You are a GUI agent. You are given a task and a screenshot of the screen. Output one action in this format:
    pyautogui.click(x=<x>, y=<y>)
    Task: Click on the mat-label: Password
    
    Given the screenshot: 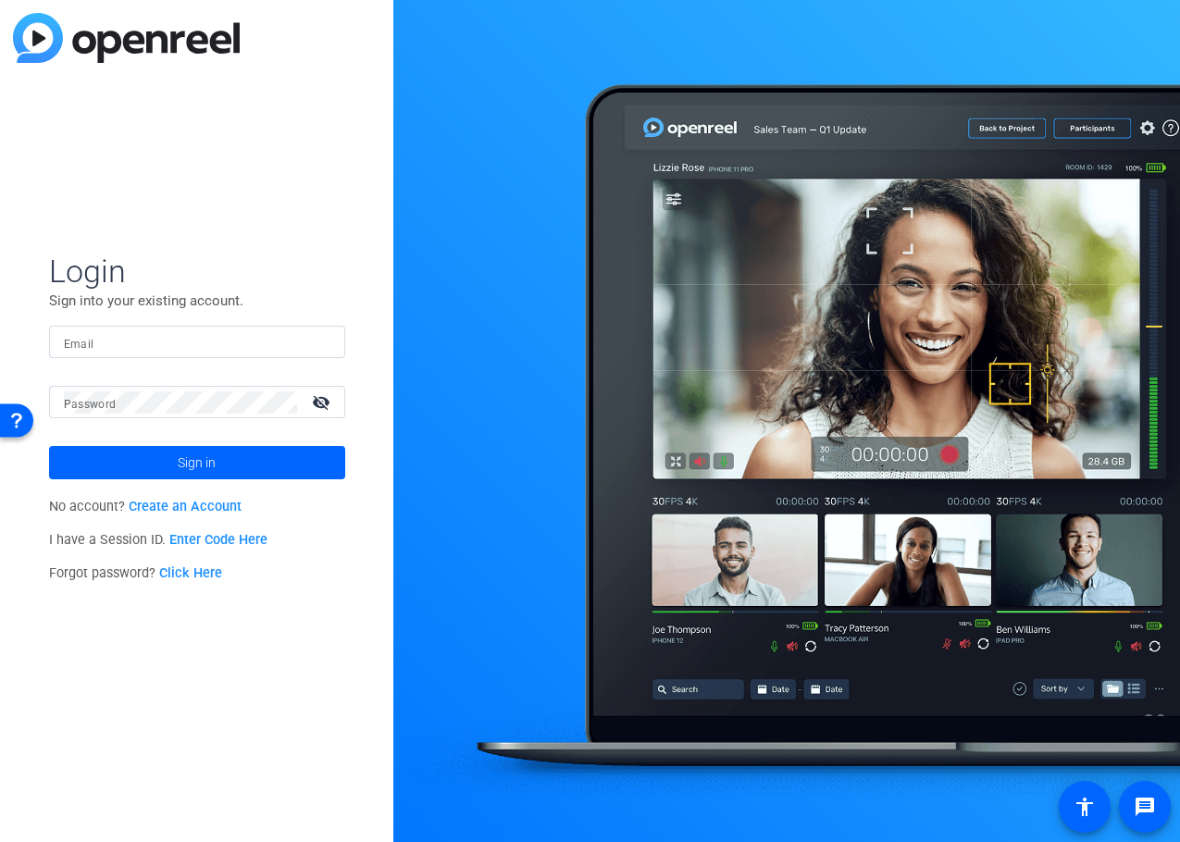 What is the action you would take?
    pyautogui.click(x=90, y=405)
    